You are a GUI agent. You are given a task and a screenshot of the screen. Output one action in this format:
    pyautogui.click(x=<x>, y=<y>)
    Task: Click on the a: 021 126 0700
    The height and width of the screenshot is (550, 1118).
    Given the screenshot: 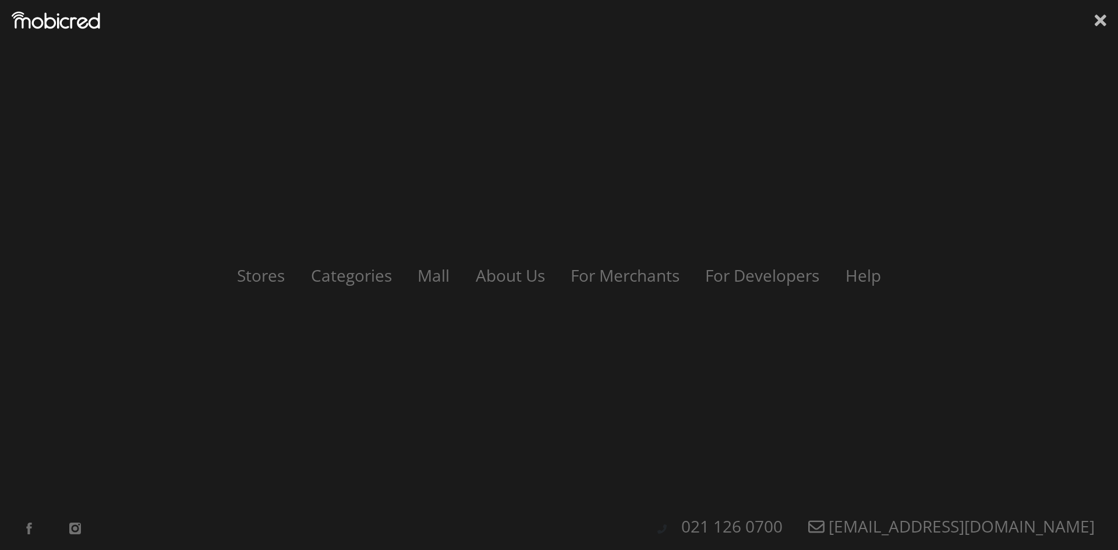 What is the action you would take?
    pyautogui.click(x=732, y=526)
    